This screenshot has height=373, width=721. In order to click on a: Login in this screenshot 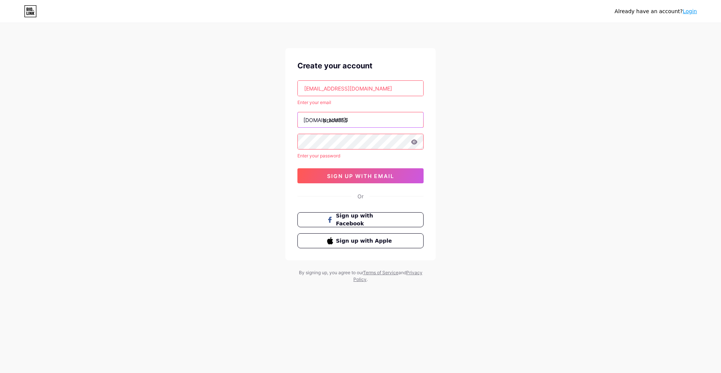, I will do `click(690, 11)`.